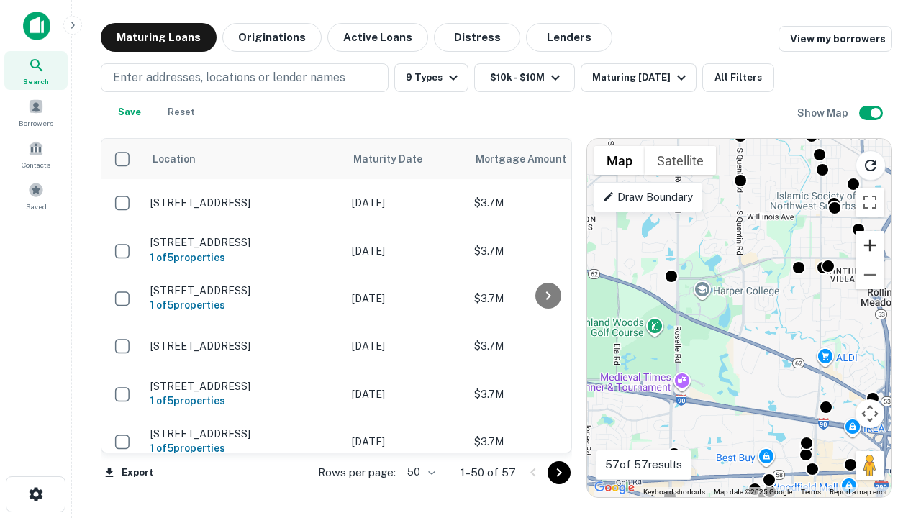  Describe the element at coordinates (530, 159) in the screenshot. I see `span: Mortgage Amount` at that location.